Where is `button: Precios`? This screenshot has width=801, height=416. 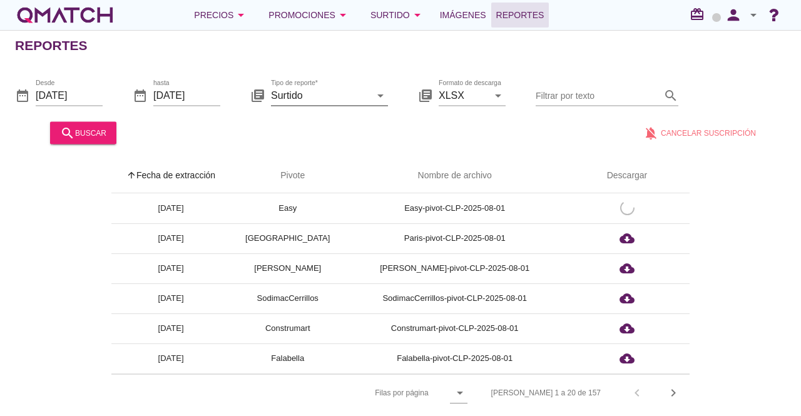
button: Precios is located at coordinates (221, 15).